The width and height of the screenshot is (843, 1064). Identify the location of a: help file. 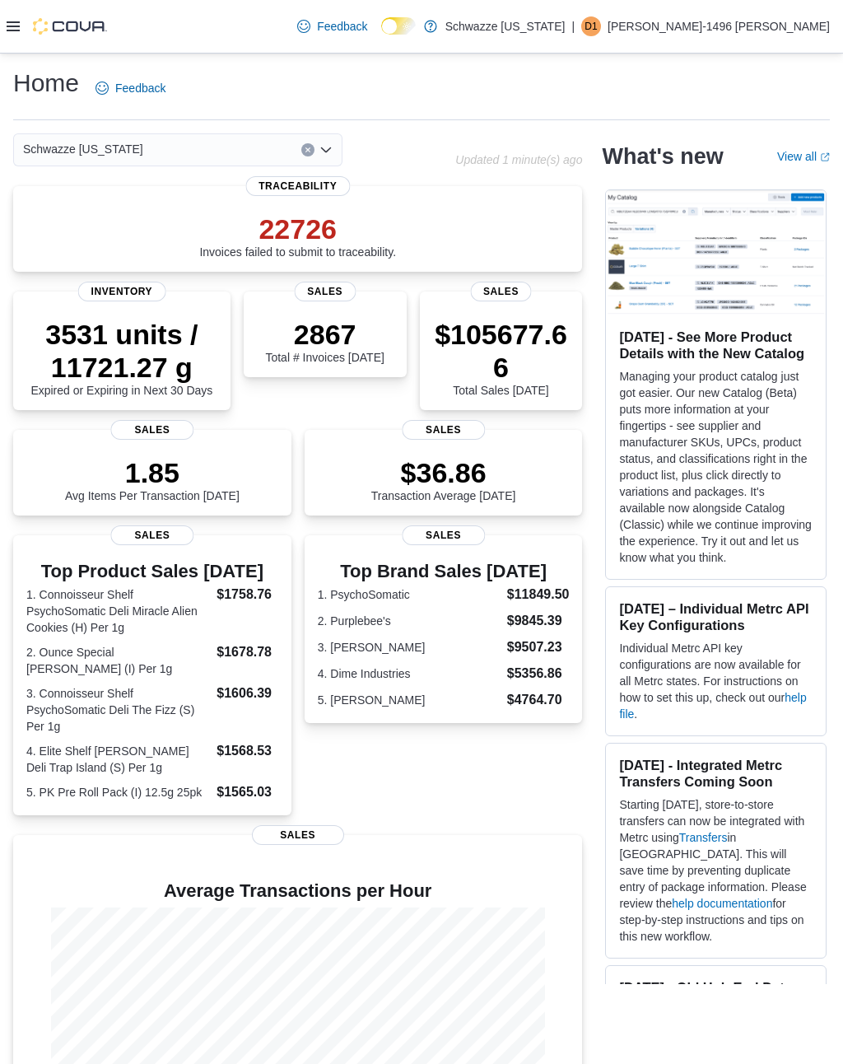
(712, 706).